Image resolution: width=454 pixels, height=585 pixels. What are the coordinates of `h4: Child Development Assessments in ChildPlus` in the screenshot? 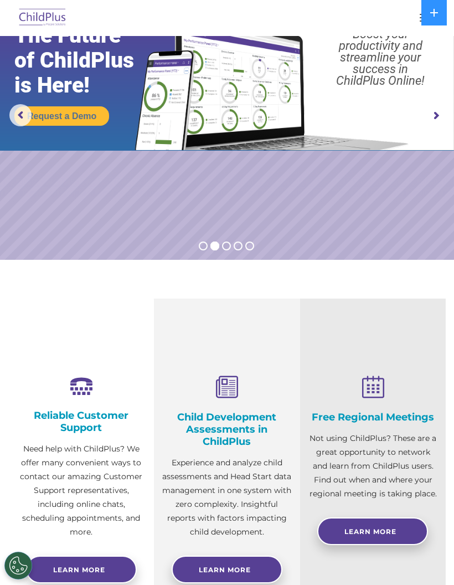 It's located at (226, 429).